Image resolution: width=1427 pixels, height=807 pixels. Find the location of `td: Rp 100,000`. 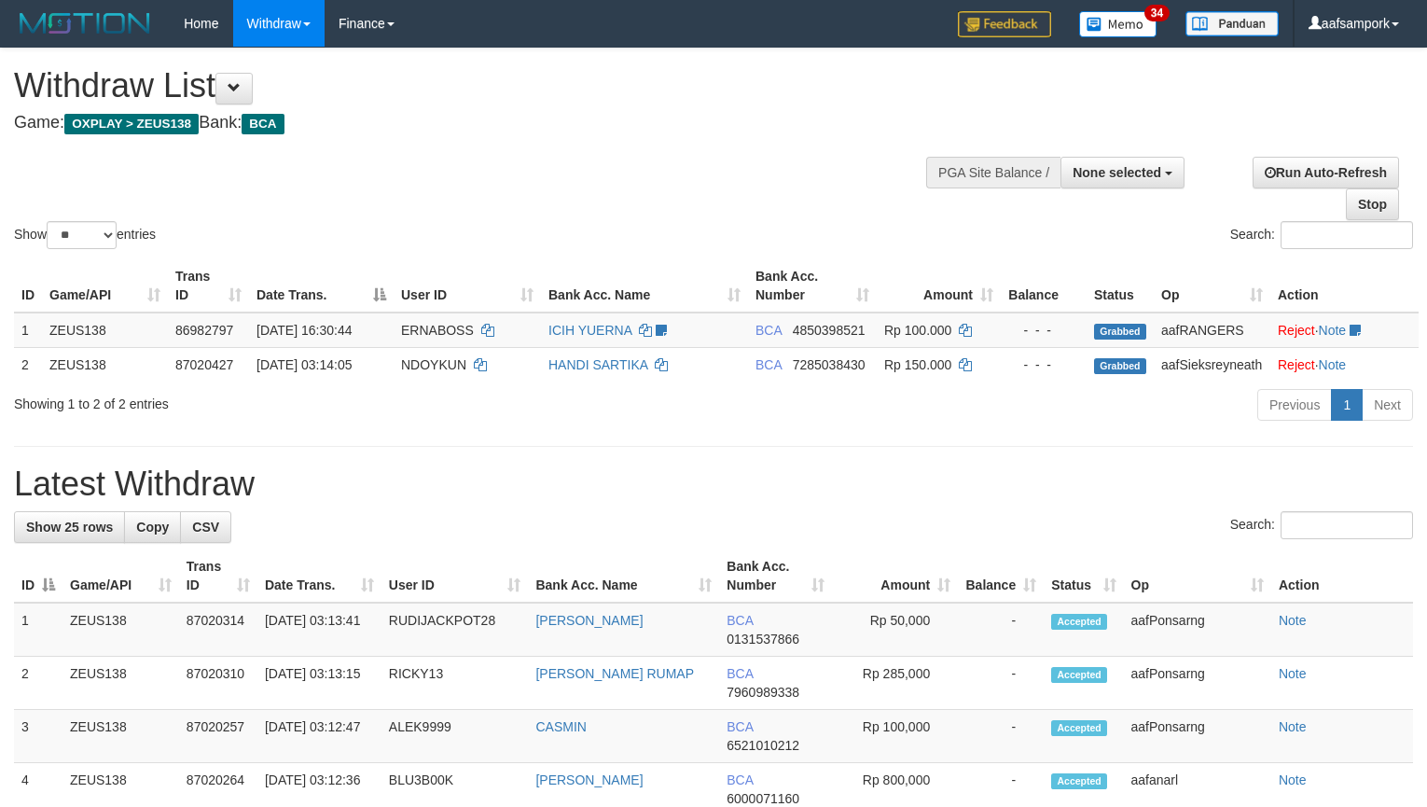

td: Rp 100,000 is located at coordinates (895, 736).